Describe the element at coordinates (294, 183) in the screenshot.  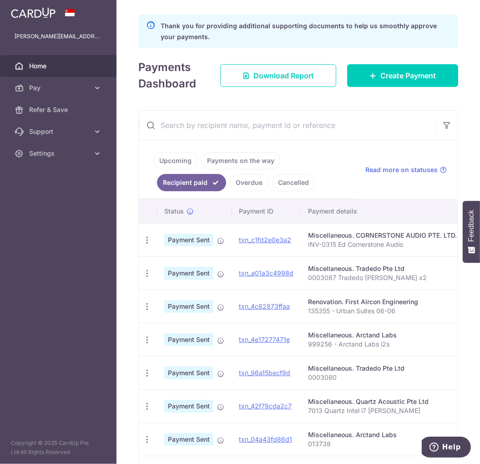
I see `a: Cancelled` at that location.